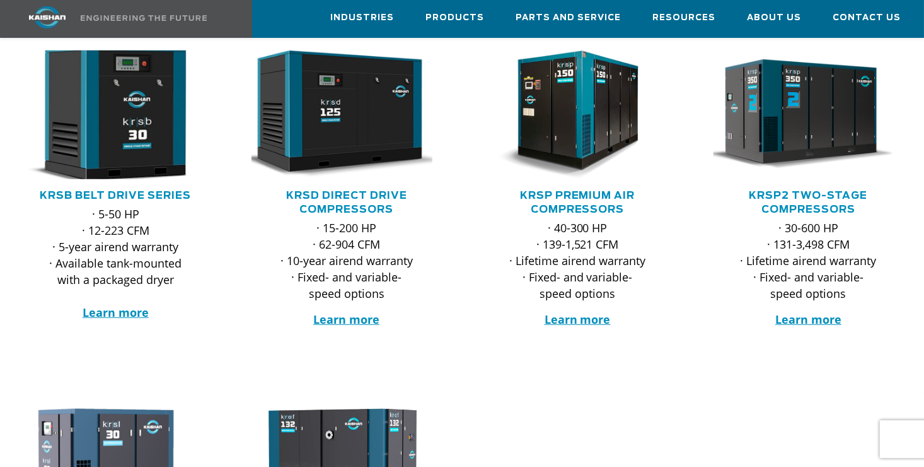  What do you see at coordinates (774, 18) in the screenshot?
I see `span: About Us` at bounding box center [774, 18].